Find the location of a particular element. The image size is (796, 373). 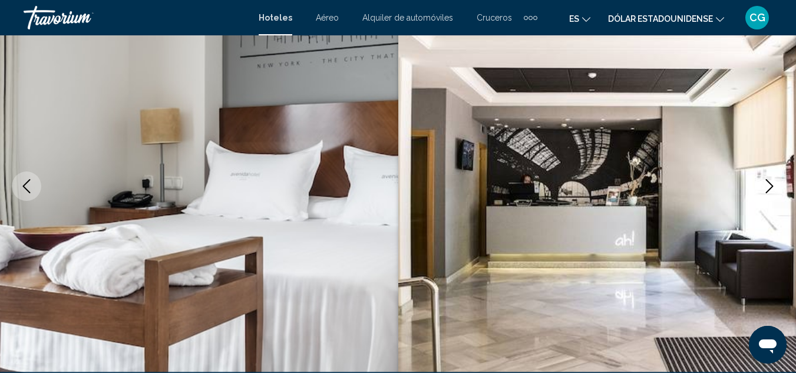

font: es is located at coordinates (574, 19).